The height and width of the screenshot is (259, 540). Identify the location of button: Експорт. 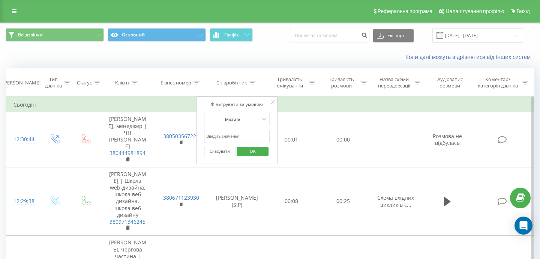
(394, 36).